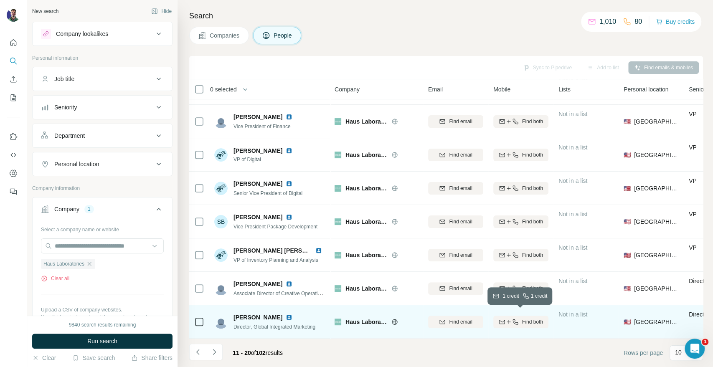 Image resolution: width=713 pixels, height=367 pixels. What do you see at coordinates (102, 34) in the screenshot?
I see `button: Company lookalikes` at bounding box center [102, 34].